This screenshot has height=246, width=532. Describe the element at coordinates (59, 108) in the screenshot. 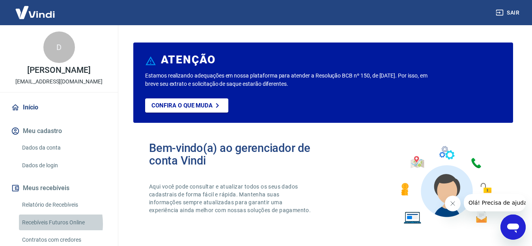

I see `a: Início` at that location.